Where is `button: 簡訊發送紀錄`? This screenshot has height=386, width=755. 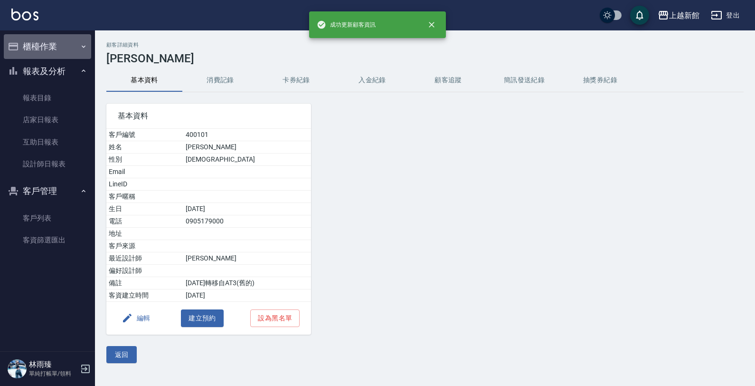 button: 簡訊發送紀錄 is located at coordinates (524, 80).